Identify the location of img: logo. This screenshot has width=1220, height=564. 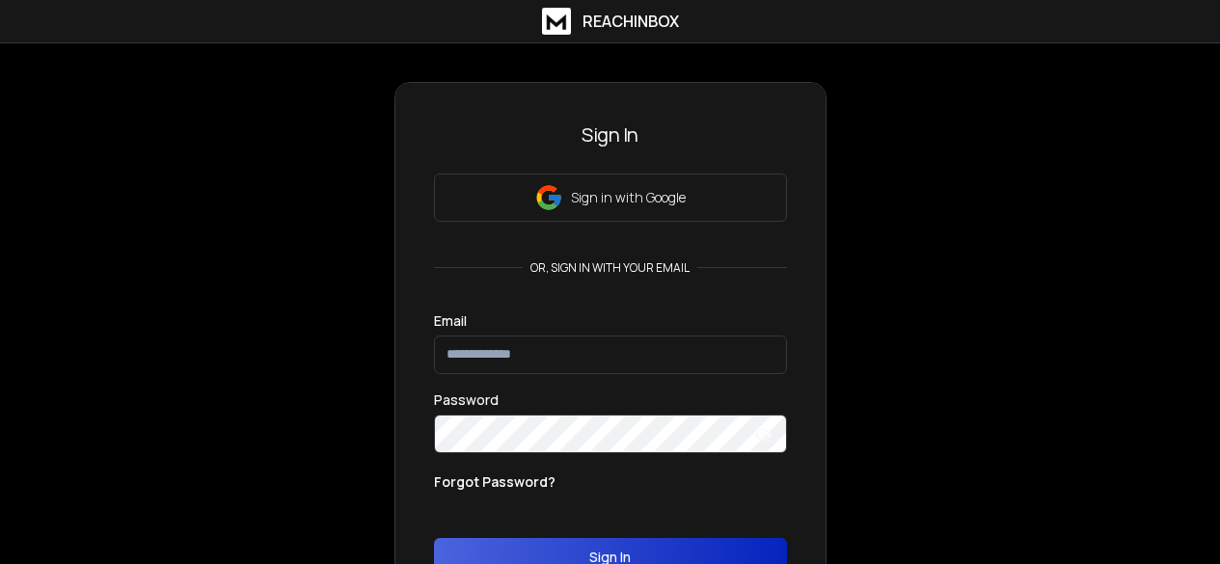
(556, 21).